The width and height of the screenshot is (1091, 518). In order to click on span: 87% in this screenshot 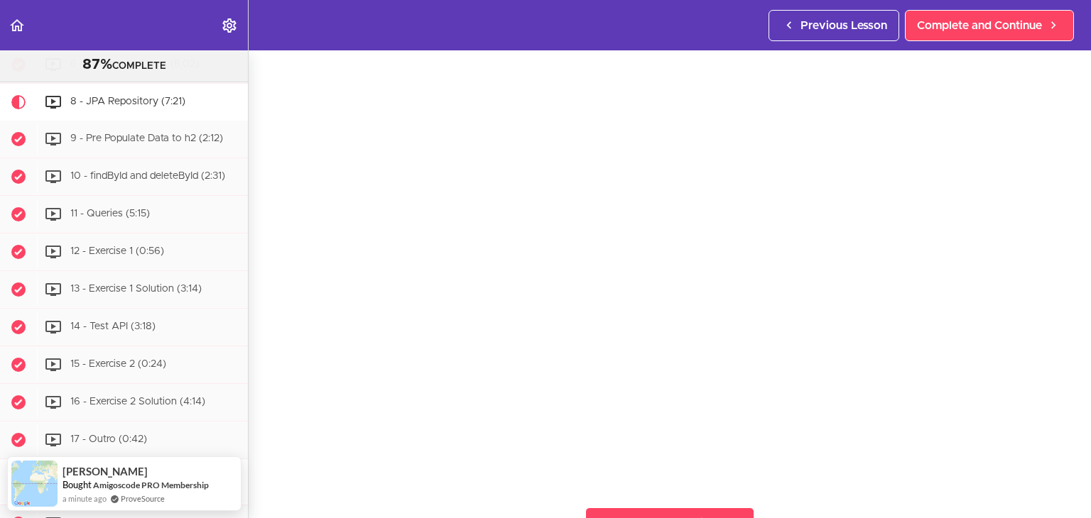, I will do `click(97, 65)`.